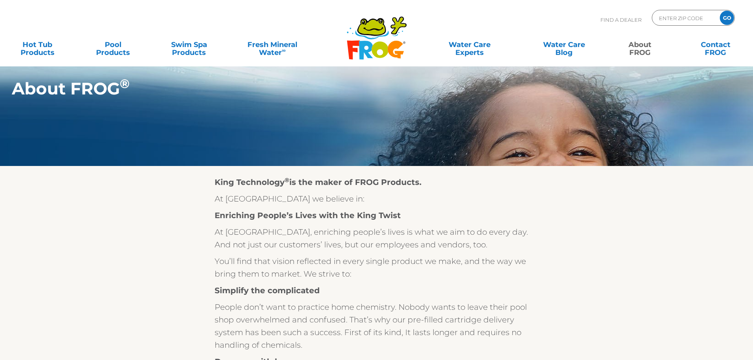 This screenshot has width=753, height=360. Describe the element at coordinates (685, 18) in the screenshot. I see `input: Zip Code Form` at that location.